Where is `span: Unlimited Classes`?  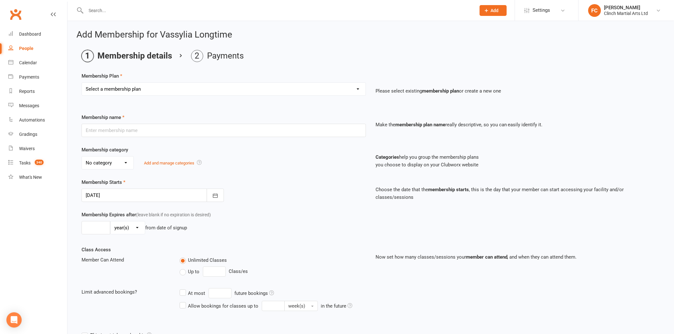
span: Unlimited Classes is located at coordinates (208, 260).